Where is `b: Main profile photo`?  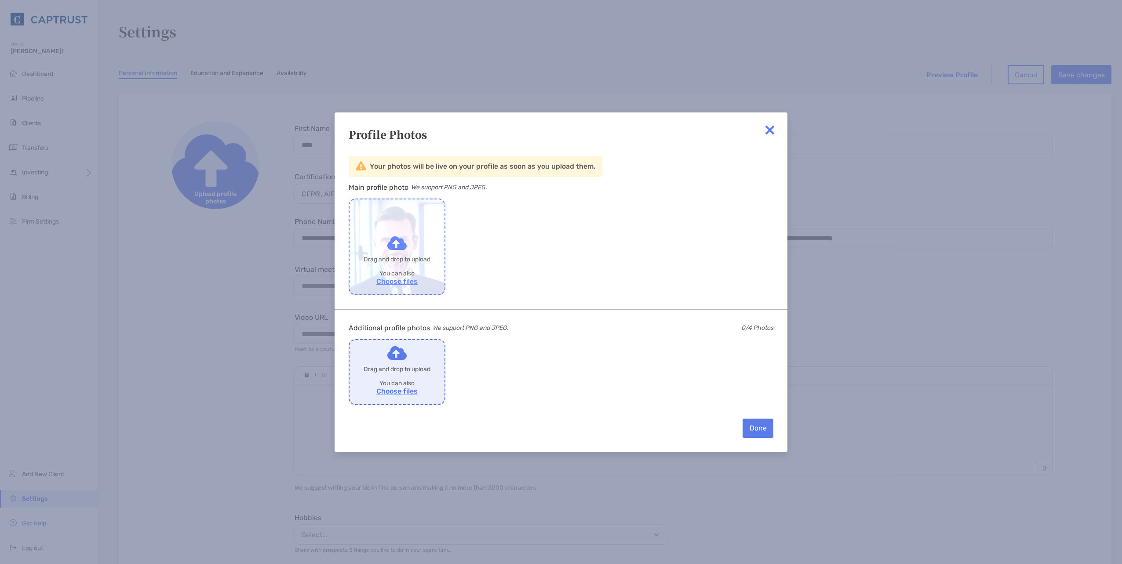
b: Main profile photo is located at coordinates (379, 187).